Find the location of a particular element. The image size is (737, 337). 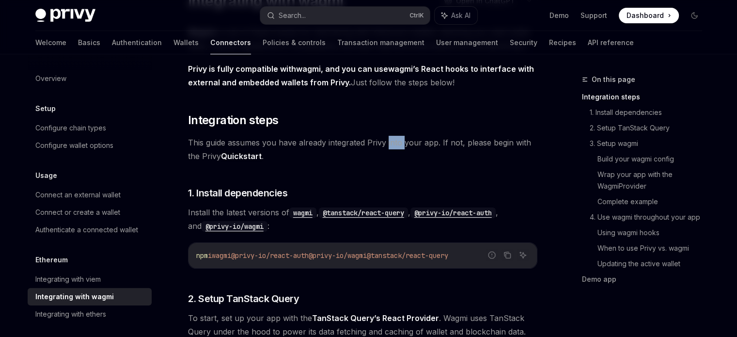

span: npm is located at coordinates (202, 255).